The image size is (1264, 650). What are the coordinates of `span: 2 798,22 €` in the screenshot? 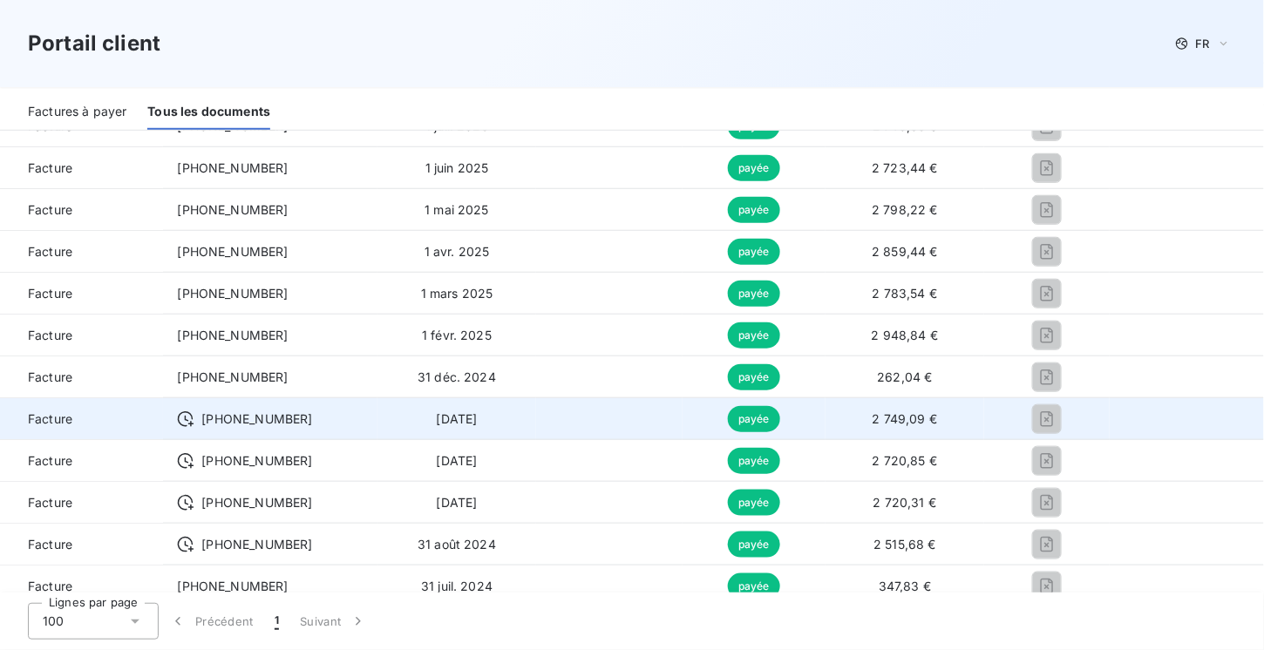 It's located at (905, 209).